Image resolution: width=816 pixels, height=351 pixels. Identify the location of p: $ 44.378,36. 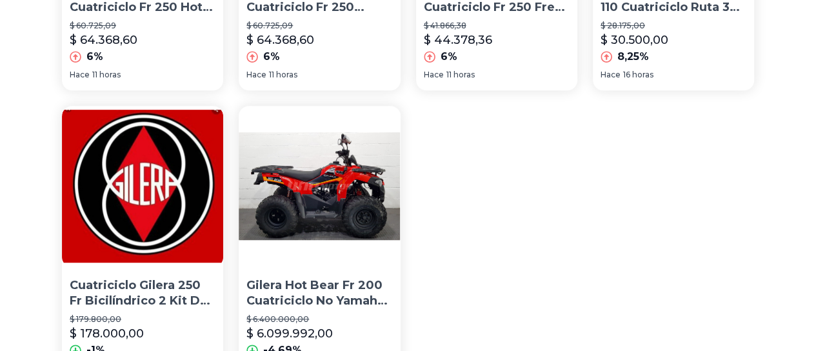
(458, 40).